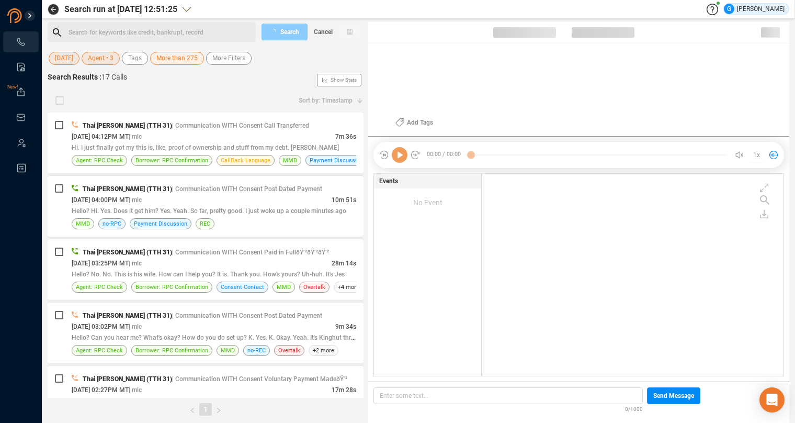  Describe the element at coordinates (177, 58) in the screenshot. I see `span: More than 275` at that location.